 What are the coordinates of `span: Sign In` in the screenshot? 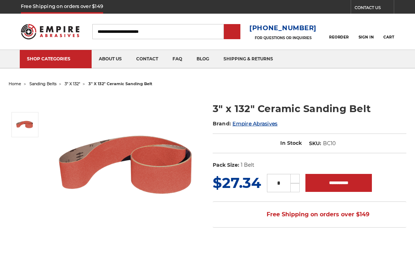 It's located at (367, 37).